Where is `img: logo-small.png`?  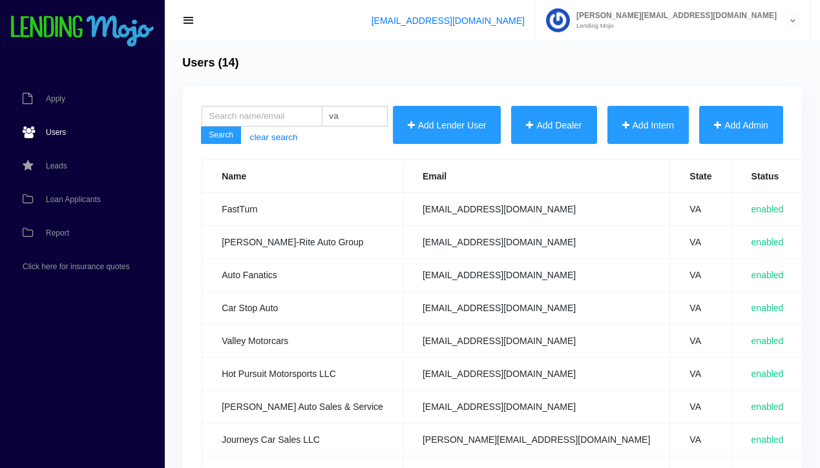
img: logo-small.png is located at coordinates (82, 32).